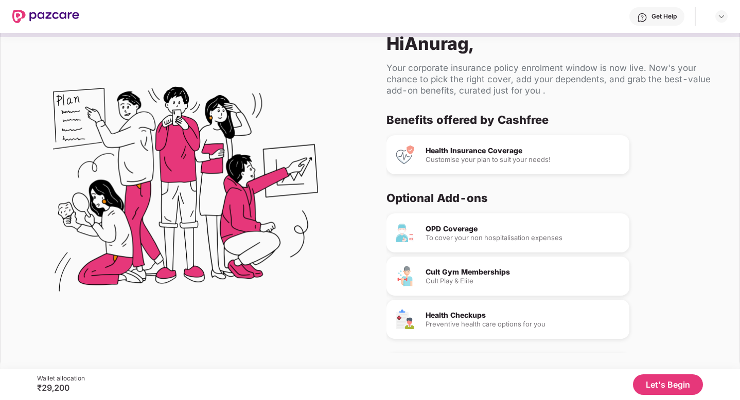 The image size is (740, 400). I want to click on img: Cult Gym Memberships, so click(405, 276).